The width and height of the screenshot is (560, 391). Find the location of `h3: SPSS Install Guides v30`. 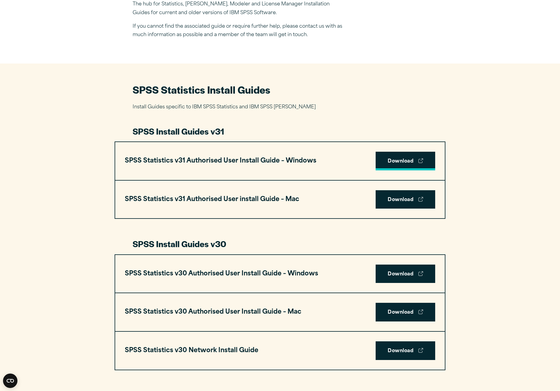

h3: SPSS Install Guides v30 is located at coordinates (280, 244).